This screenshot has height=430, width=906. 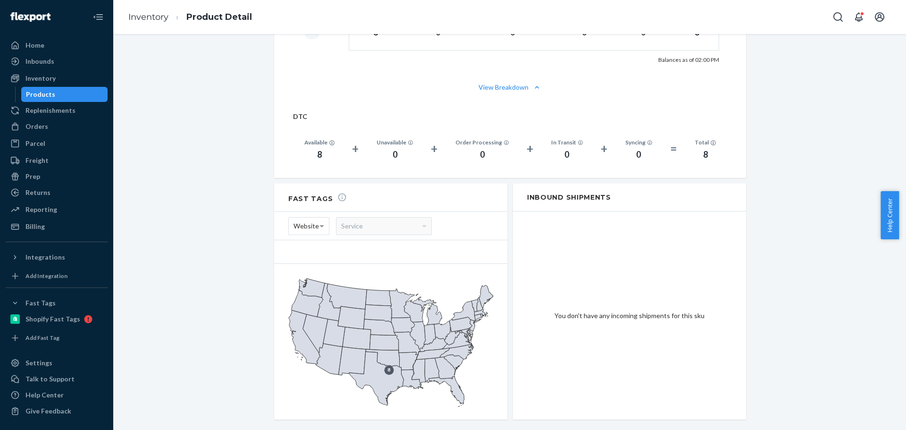 What do you see at coordinates (395, 142) in the screenshot?
I see `div: Unavailable` at bounding box center [395, 142].